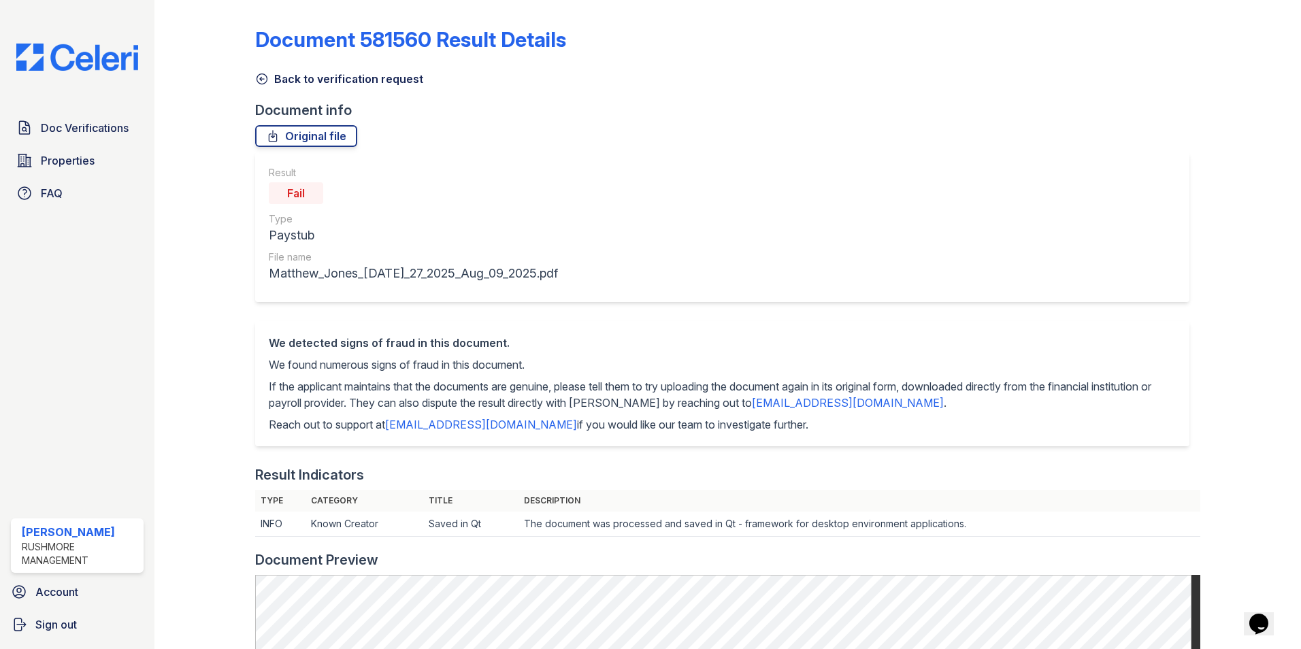 Image resolution: width=1301 pixels, height=649 pixels. Describe the element at coordinates (860, 501) in the screenshot. I see `th: Description` at that location.